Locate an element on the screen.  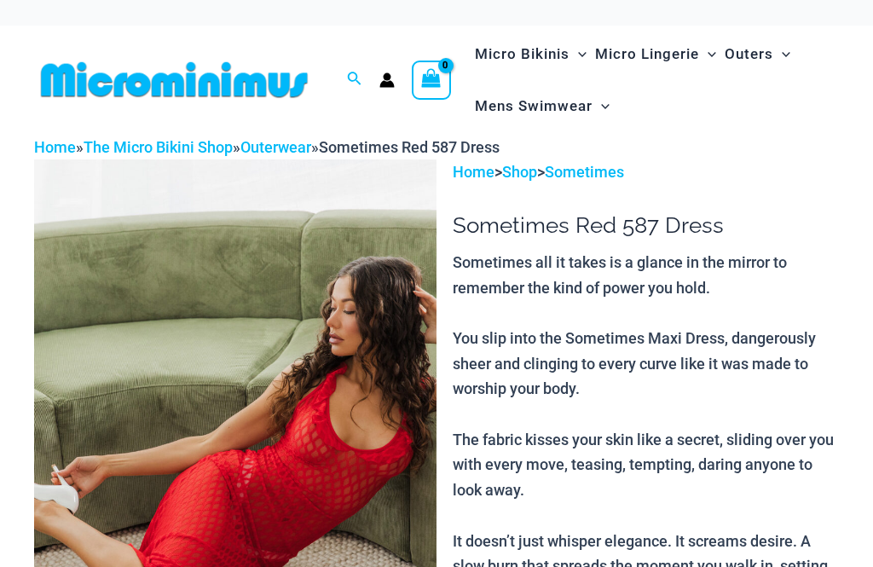
a: Mens SwimwearMenu ToggleMenu Toggle is located at coordinates (542, 106).